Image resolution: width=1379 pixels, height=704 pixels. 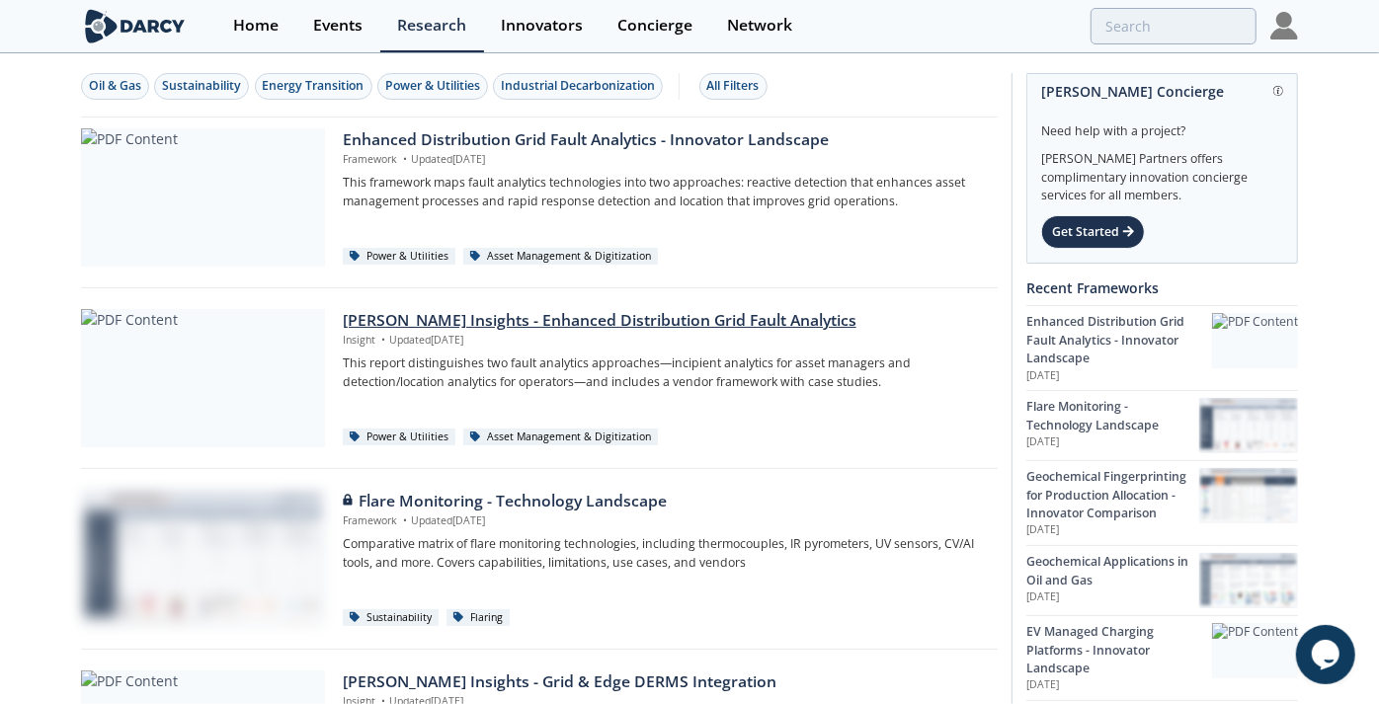 What do you see at coordinates (733, 86) in the screenshot?
I see `div: All Filters` at bounding box center [733, 86].